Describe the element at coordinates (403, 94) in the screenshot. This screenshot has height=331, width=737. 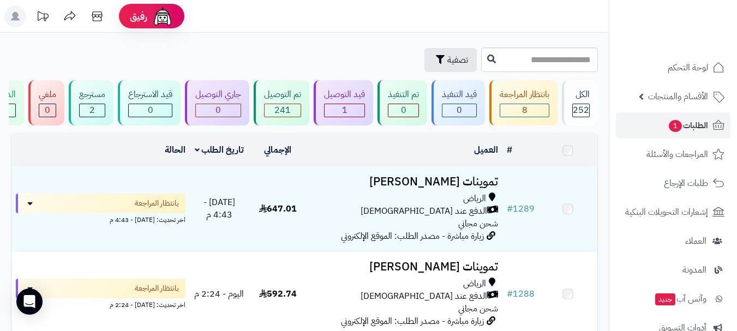
I see `div: تم التنفيذ` at that location.